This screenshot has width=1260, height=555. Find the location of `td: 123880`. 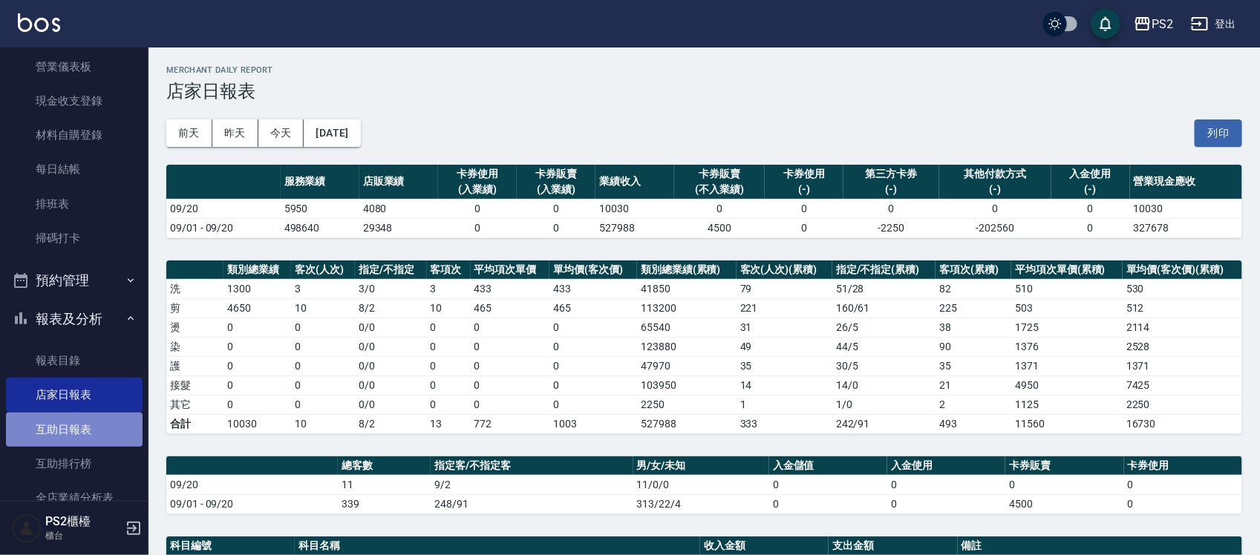

td: 123880 is located at coordinates (687, 347).